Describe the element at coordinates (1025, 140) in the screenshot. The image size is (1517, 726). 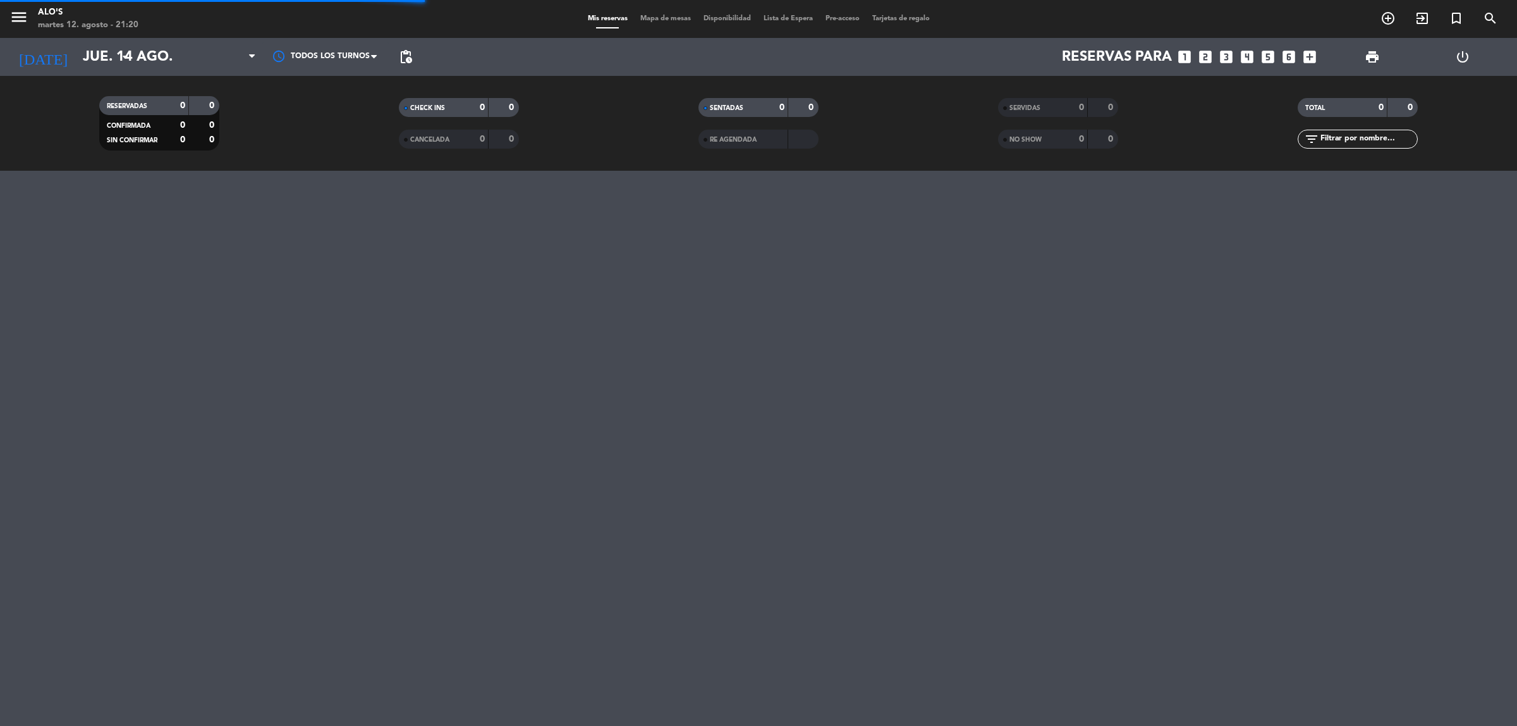
I see `span: NO SHOW` at that location.